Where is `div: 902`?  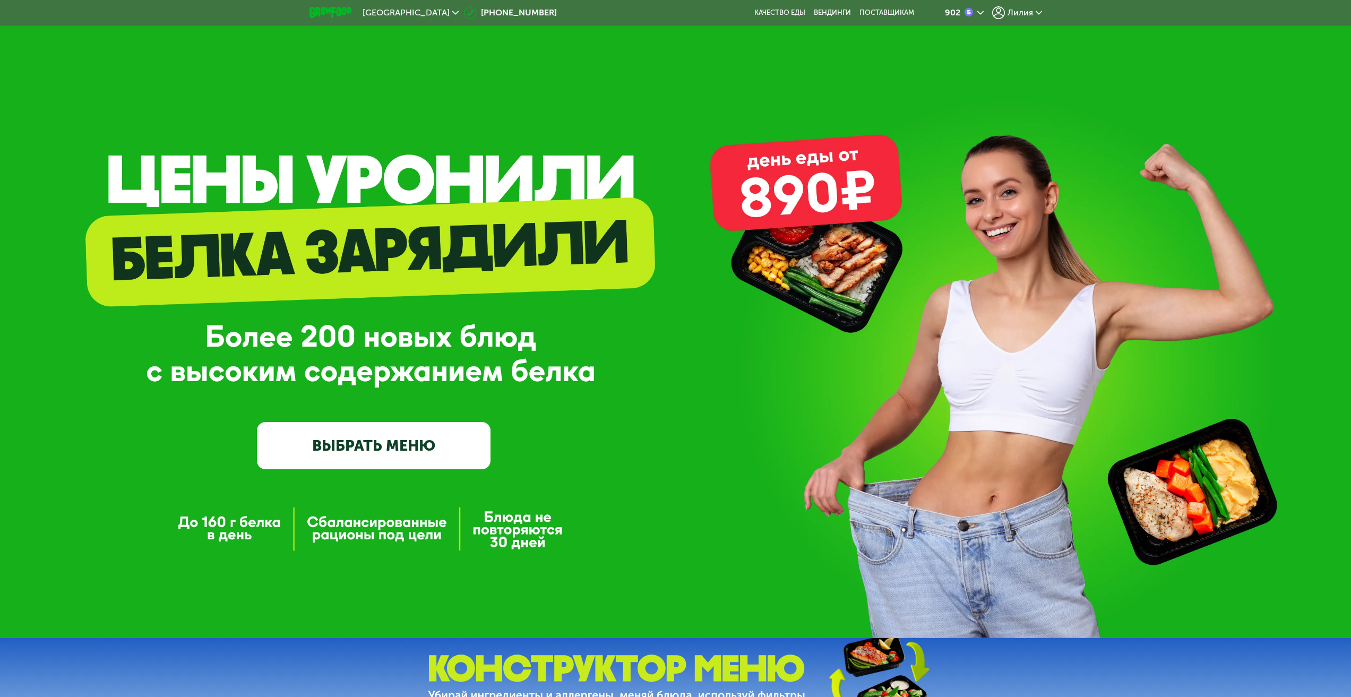
div: 902 is located at coordinates (952, 13).